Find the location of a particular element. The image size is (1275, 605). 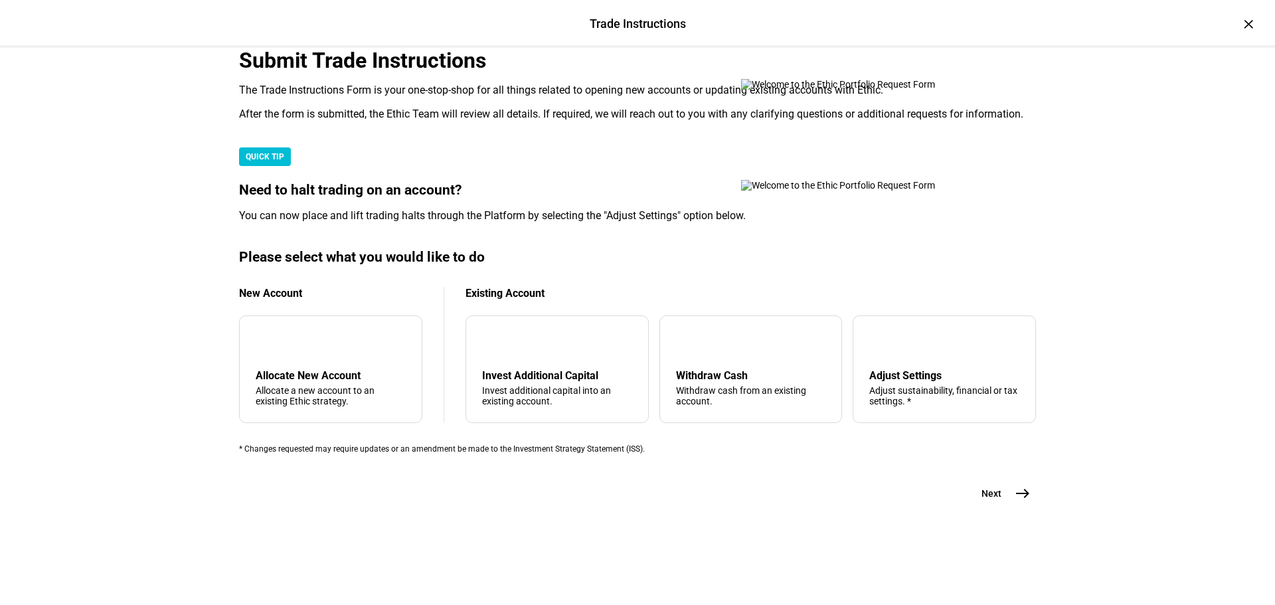

div: Allocate a new account to an existing Ethic strategy. is located at coordinates (331, 396).